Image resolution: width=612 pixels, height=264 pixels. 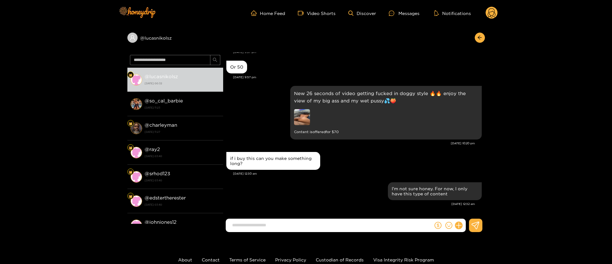 What do you see at coordinates (302, 13) in the screenshot?
I see `span: video-camera` at bounding box center [302, 13].